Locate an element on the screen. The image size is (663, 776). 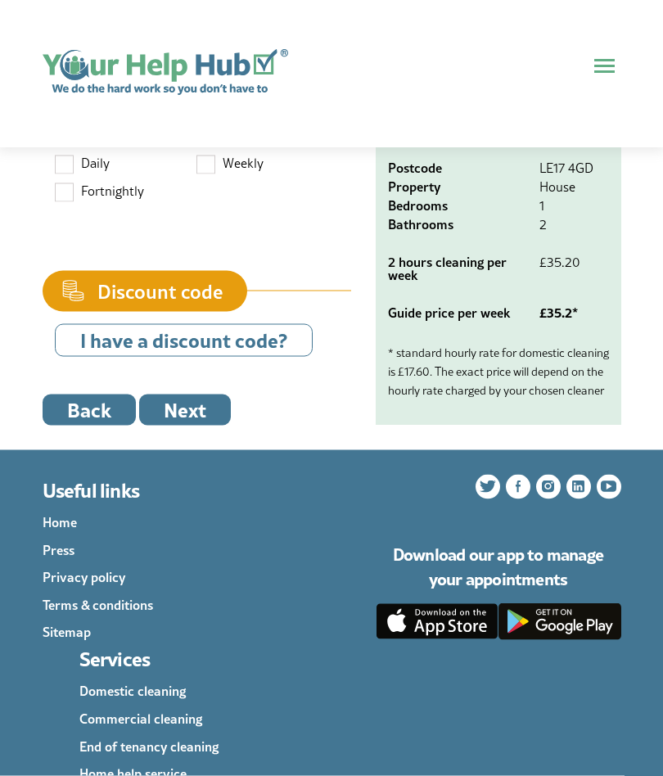
a: Download the Client App from the Google Play is located at coordinates (560, 621).